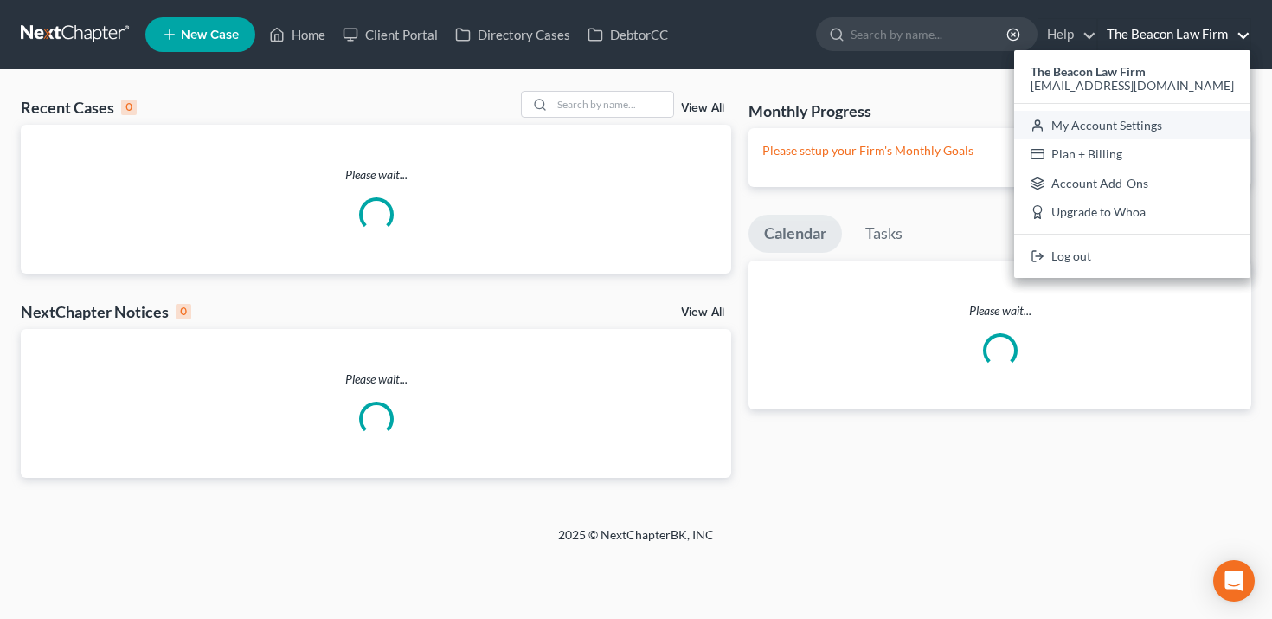  What do you see at coordinates (1132, 213) in the screenshot?
I see `a: Upgrade to Whoa` at bounding box center [1132, 213].